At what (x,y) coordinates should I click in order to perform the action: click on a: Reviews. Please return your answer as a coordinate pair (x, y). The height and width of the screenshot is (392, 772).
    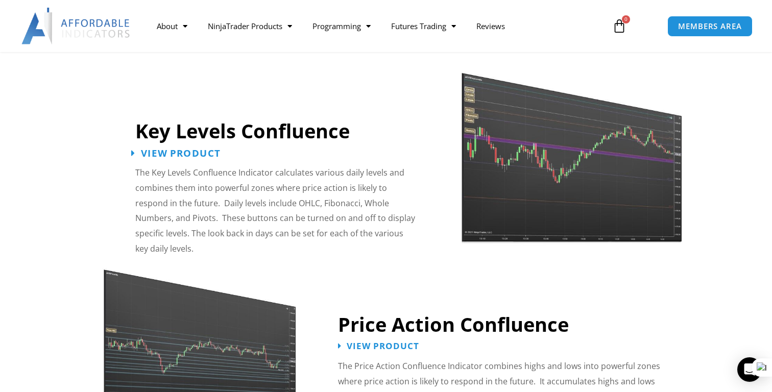
    Looking at the image, I should click on (491, 26).